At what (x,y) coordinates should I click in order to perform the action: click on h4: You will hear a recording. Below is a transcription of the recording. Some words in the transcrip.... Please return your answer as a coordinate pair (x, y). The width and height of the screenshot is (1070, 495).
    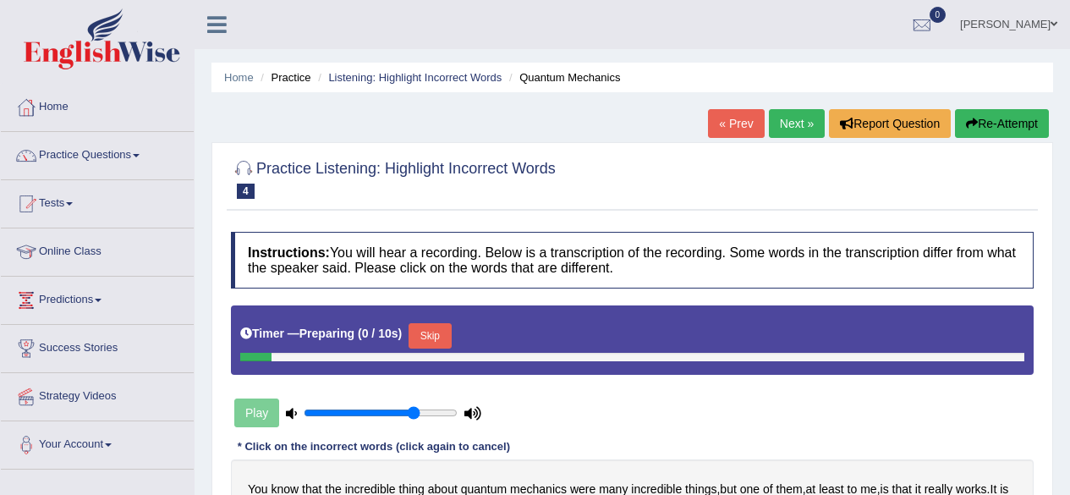
    Looking at the image, I should click on (632, 260).